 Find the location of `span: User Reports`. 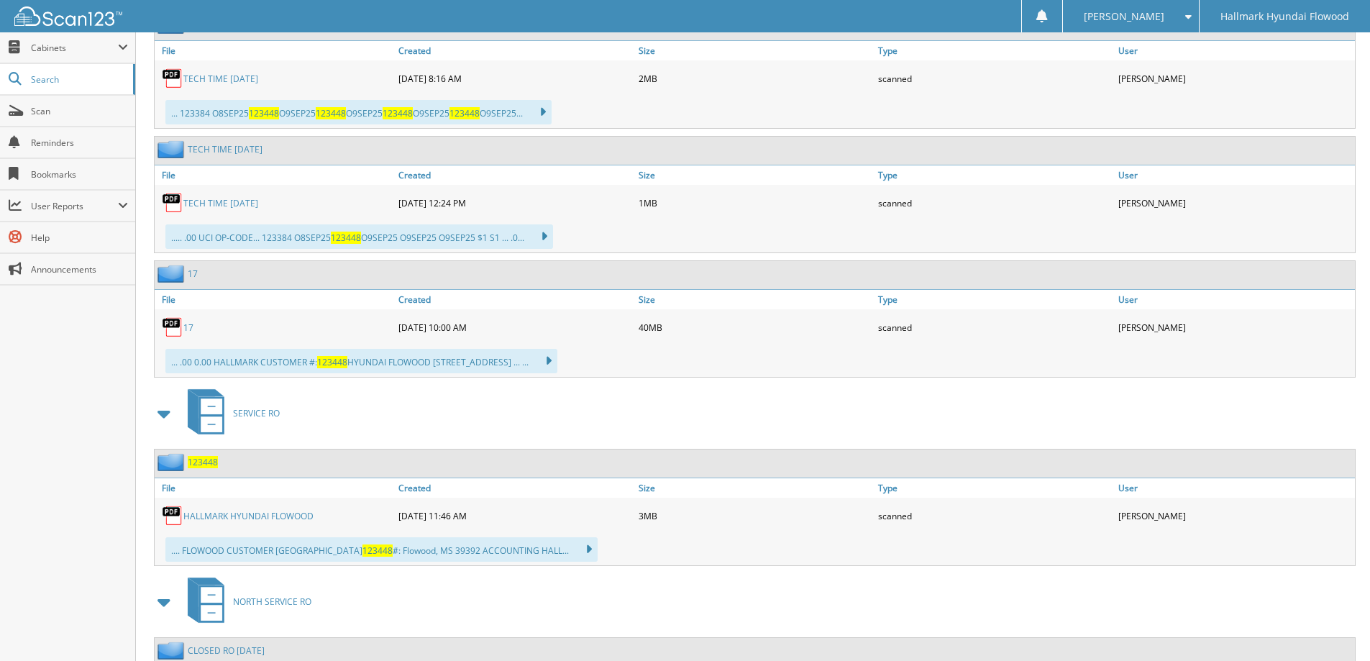

span: User Reports is located at coordinates (74, 206).